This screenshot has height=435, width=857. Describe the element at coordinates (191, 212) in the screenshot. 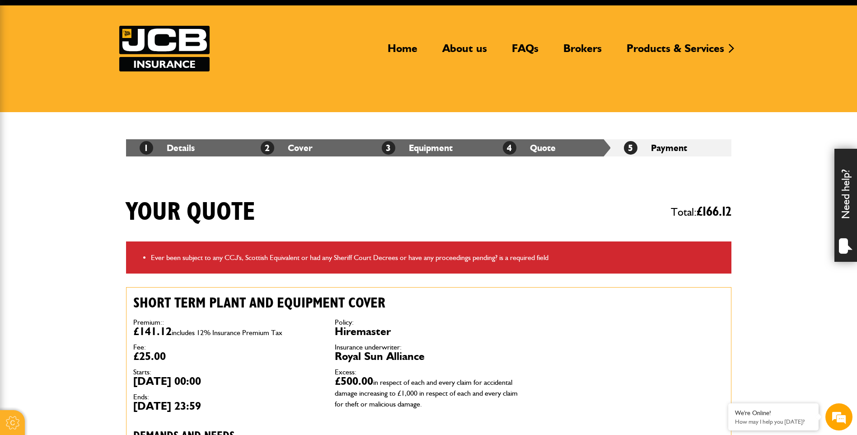

I see `h1: Your quote` at that location.